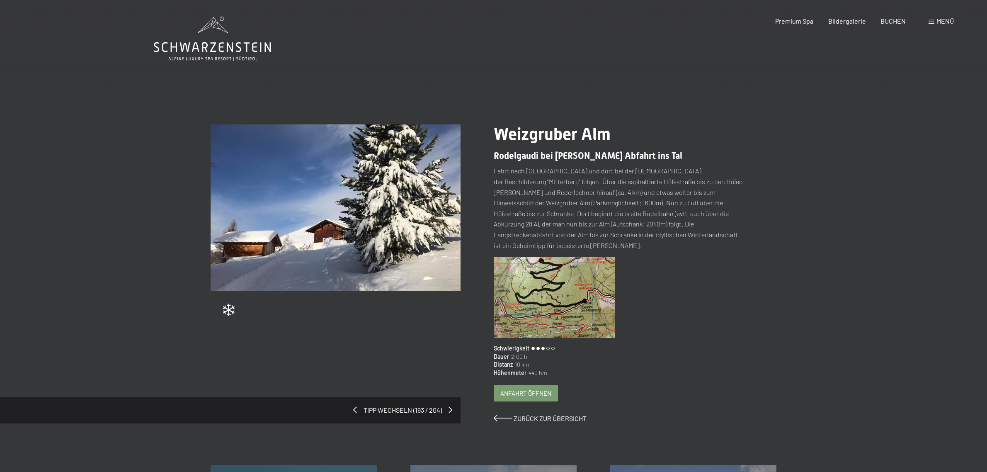  Describe the element at coordinates (795, 21) in the screenshot. I see `span: Premium Spa` at that location.